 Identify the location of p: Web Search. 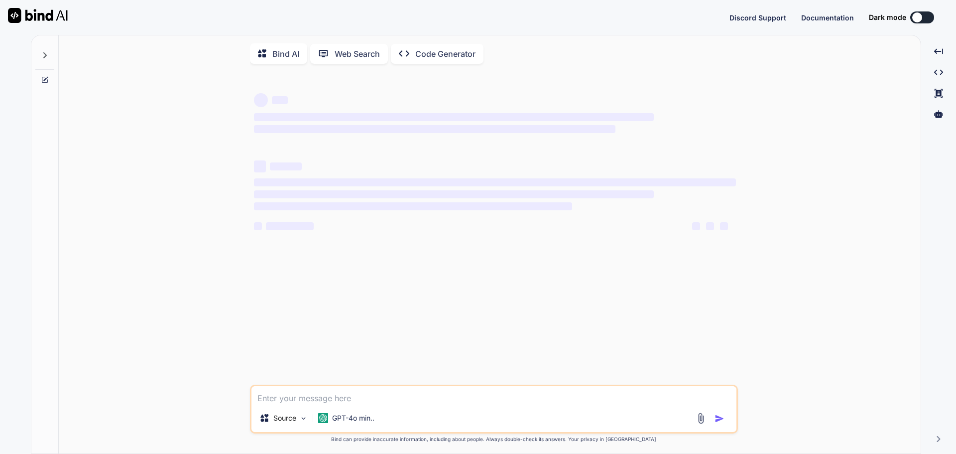
(357, 54).